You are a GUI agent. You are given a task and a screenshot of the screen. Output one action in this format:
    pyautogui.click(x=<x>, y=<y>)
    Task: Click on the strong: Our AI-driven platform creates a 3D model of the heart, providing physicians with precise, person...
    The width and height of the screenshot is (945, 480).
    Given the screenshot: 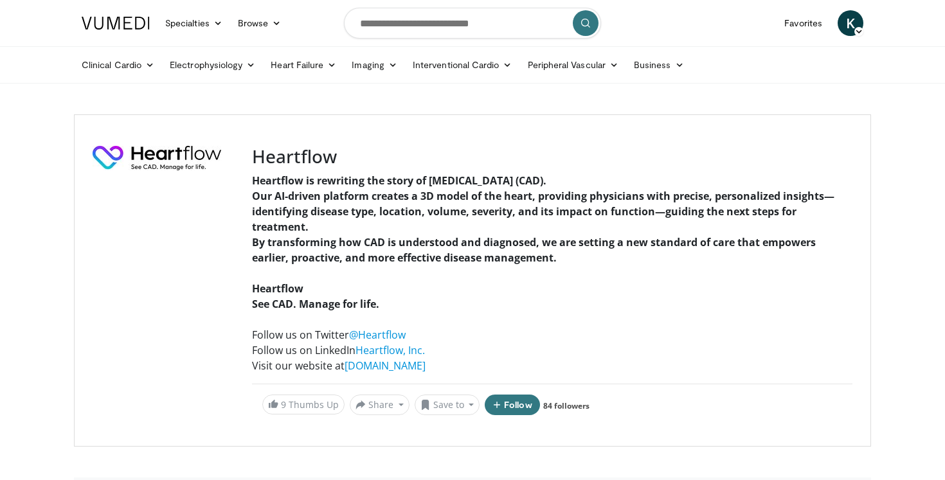 What is the action you would take?
    pyautogui.click(x=543, y=211)
    